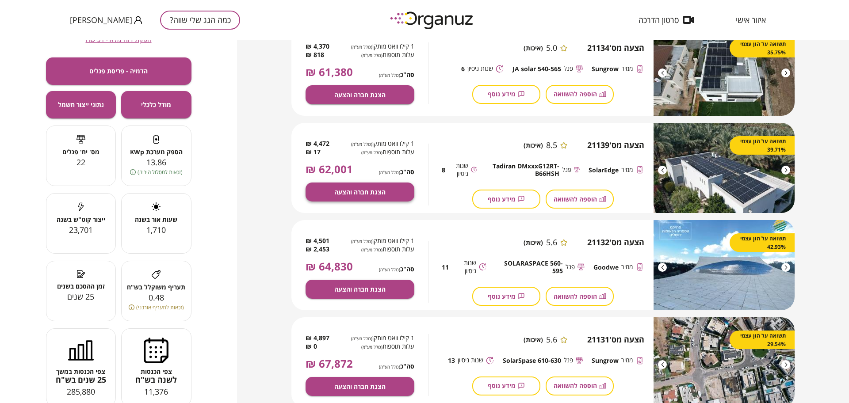  I want to click on span: (זכאות לתעריף אורבני), so click(160, 307).